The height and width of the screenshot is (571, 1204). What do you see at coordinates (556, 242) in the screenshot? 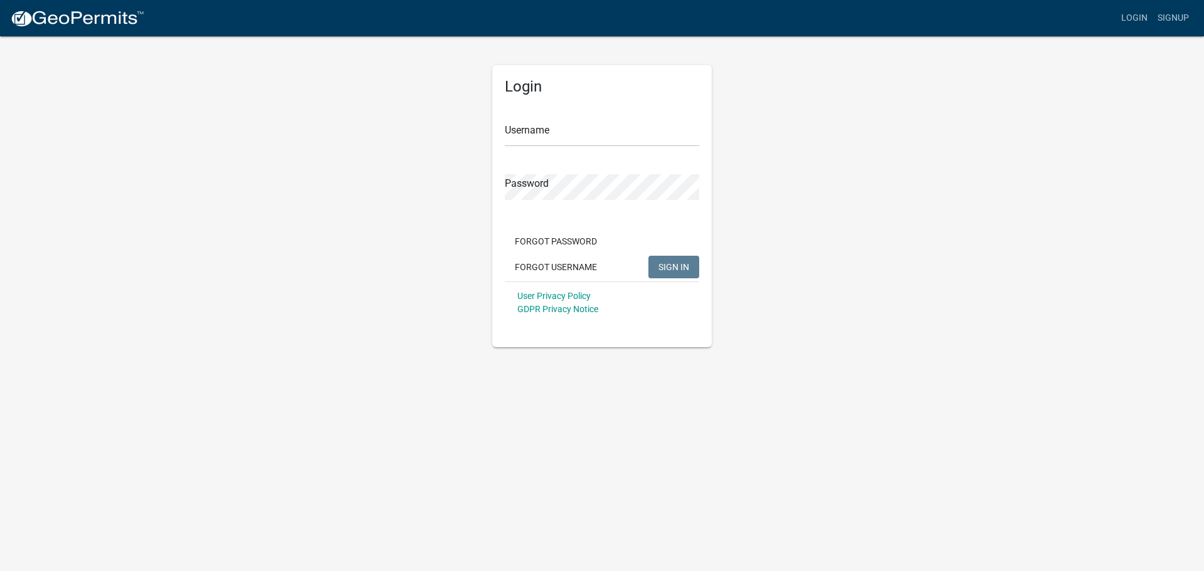
I see `button: Forgot Password` at bounding box center [556, 242].